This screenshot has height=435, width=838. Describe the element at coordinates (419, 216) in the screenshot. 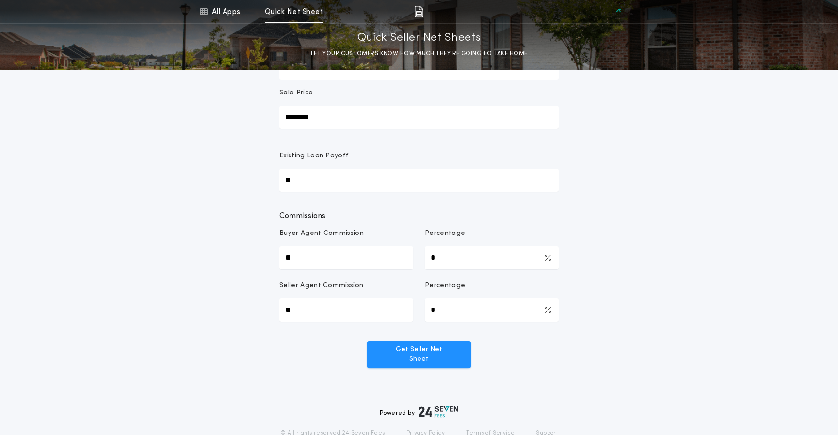

I see `span: Commissions` at that location.